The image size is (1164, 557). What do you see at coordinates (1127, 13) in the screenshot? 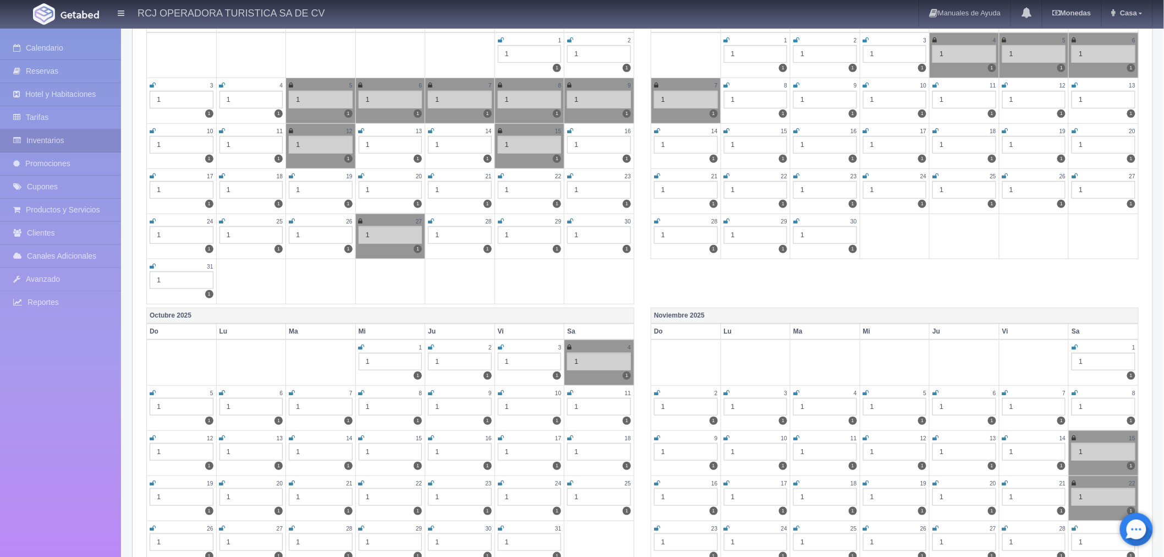
I see `span: Casa` at bounding box center [1127, 13].